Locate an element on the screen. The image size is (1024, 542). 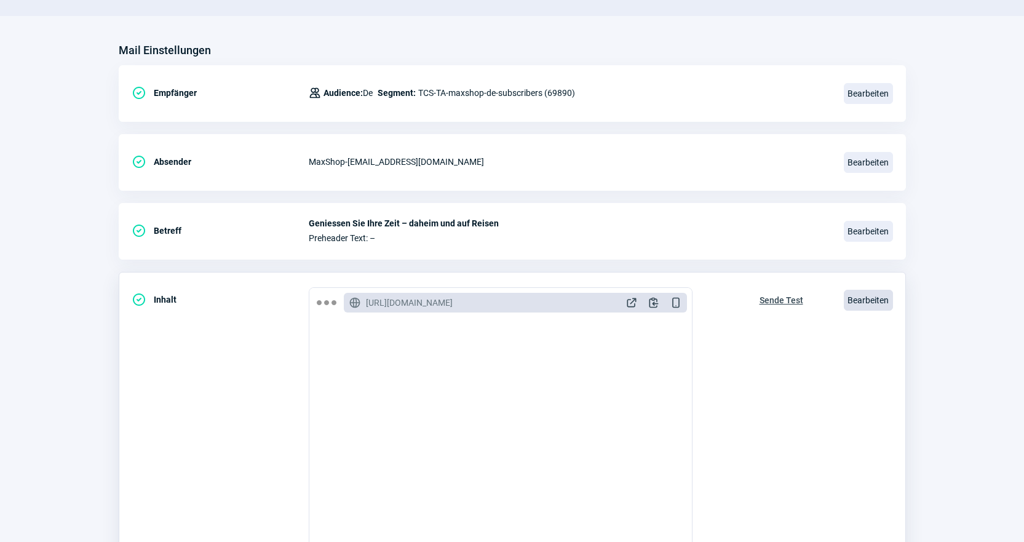
div: Inhalt is located at coordinates (220, 299).